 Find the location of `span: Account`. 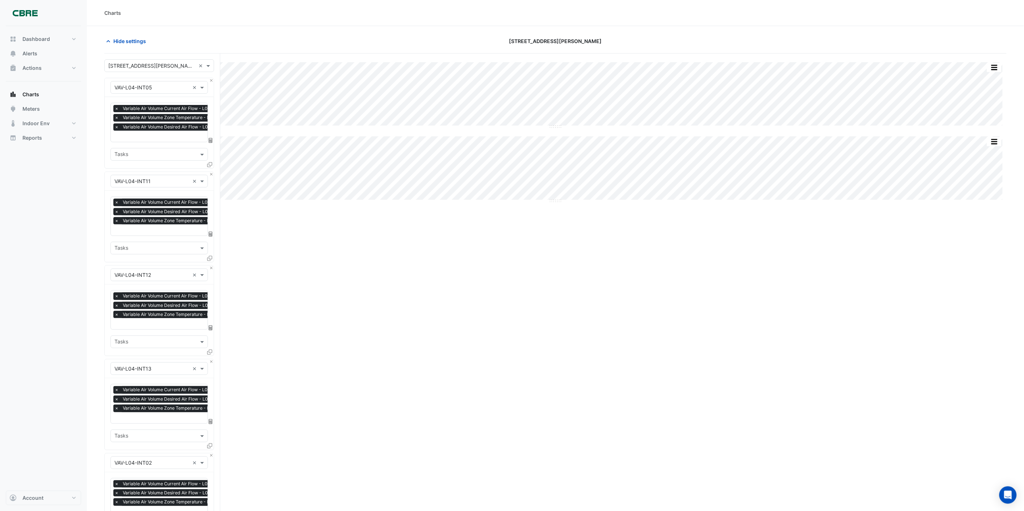

span: Account is located at coordinates (33, 498).